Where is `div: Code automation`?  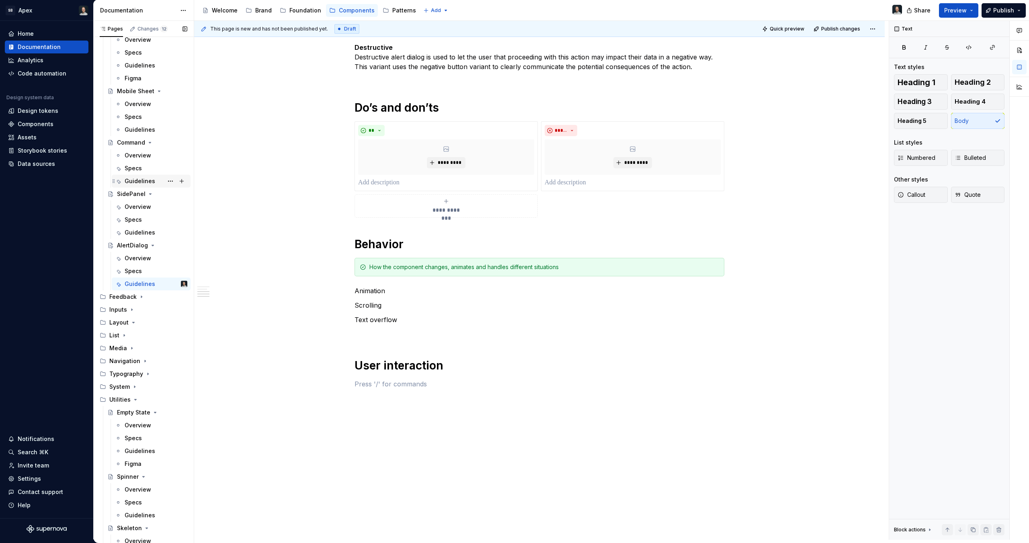 div: Code automation is located at coordinates (42, 74).